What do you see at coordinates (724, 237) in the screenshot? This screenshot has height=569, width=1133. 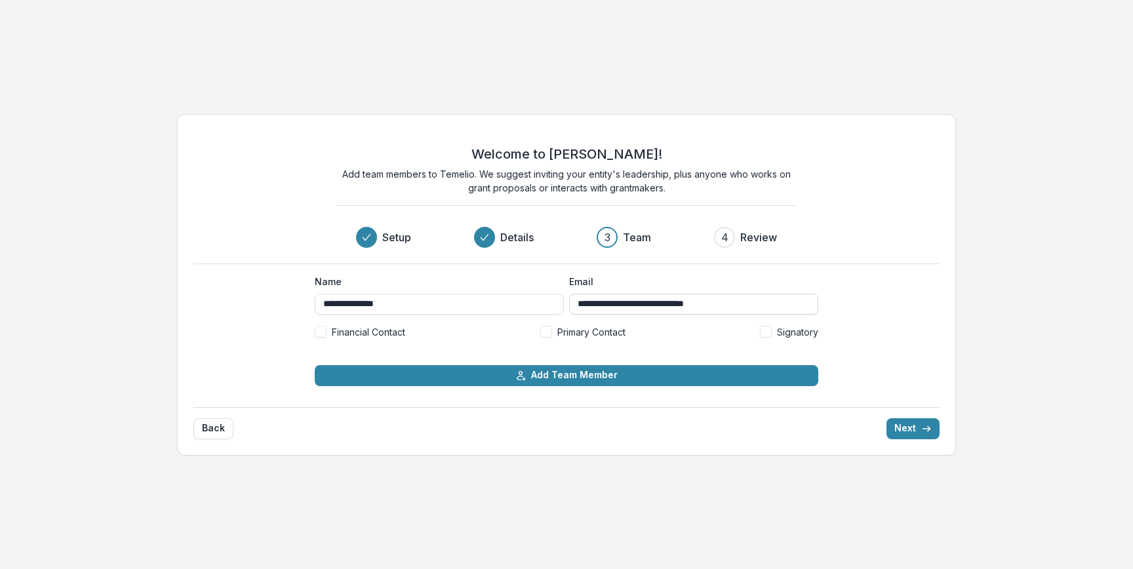 I see `div: 4` at bounding box center [724, 237].